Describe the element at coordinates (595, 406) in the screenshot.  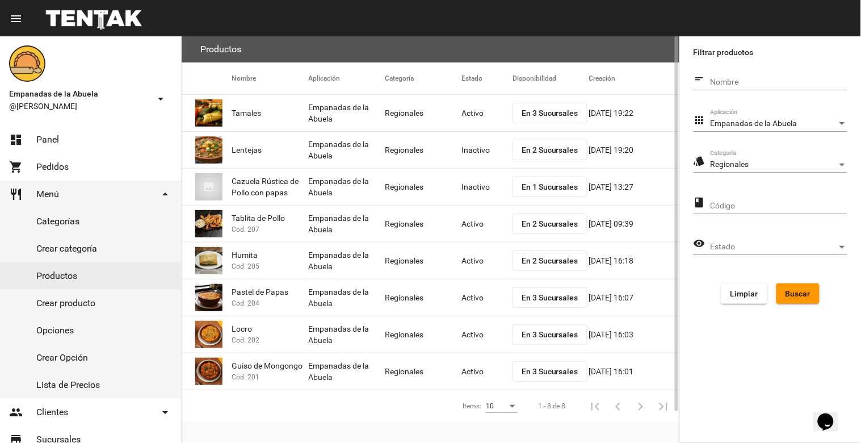
I see `button: Primera` at that location.